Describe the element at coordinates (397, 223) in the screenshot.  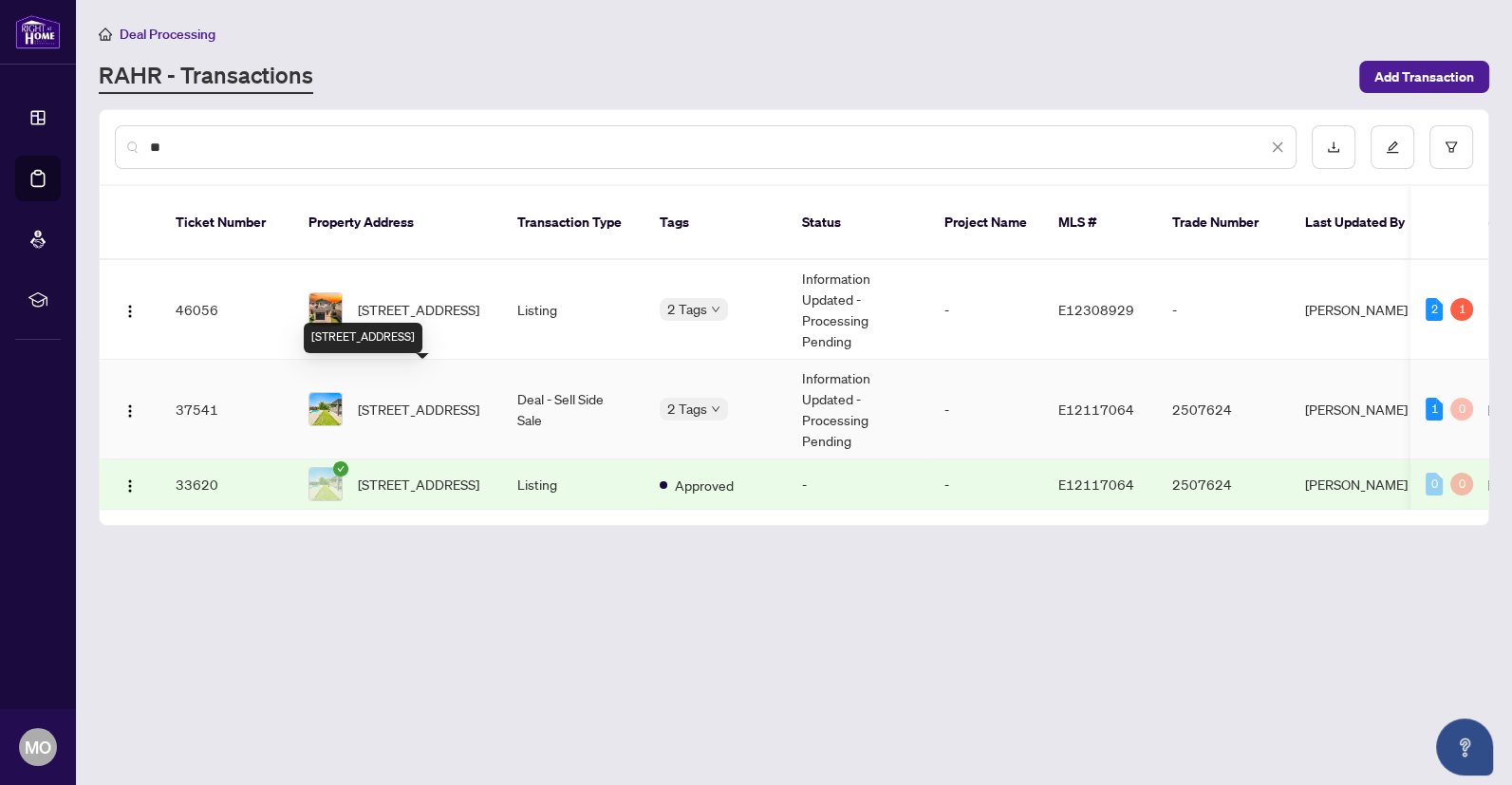
I see `th: Property Address` at that location.